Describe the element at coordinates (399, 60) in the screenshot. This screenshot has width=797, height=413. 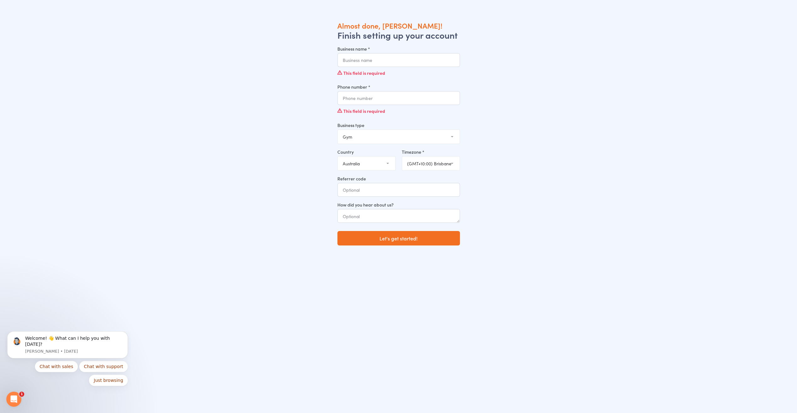
I see `input: Business name` at that location.